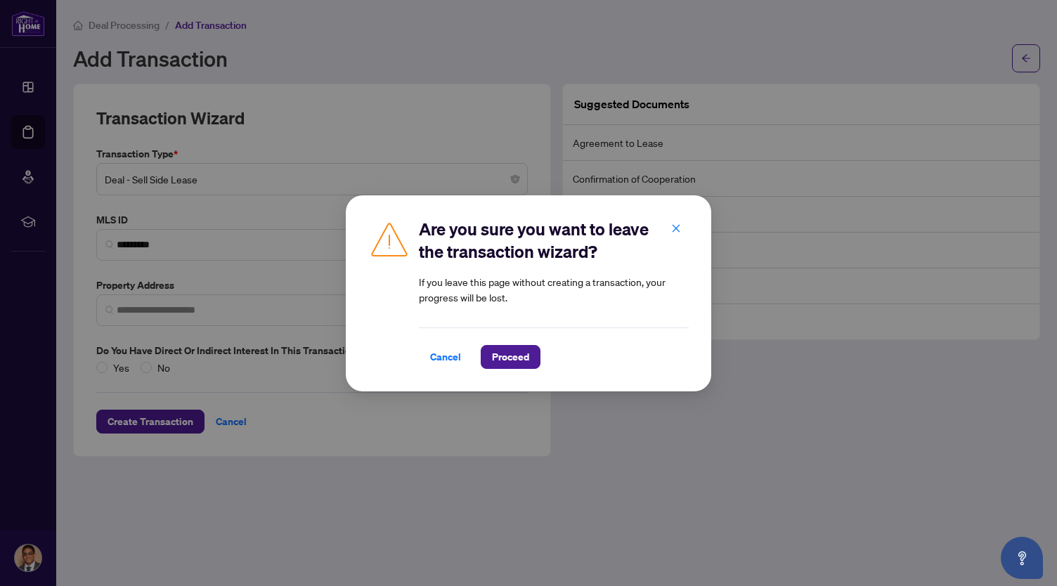  Describe the element at coordinates (676, 228) in the screenshot. I see `span: close` at that location.